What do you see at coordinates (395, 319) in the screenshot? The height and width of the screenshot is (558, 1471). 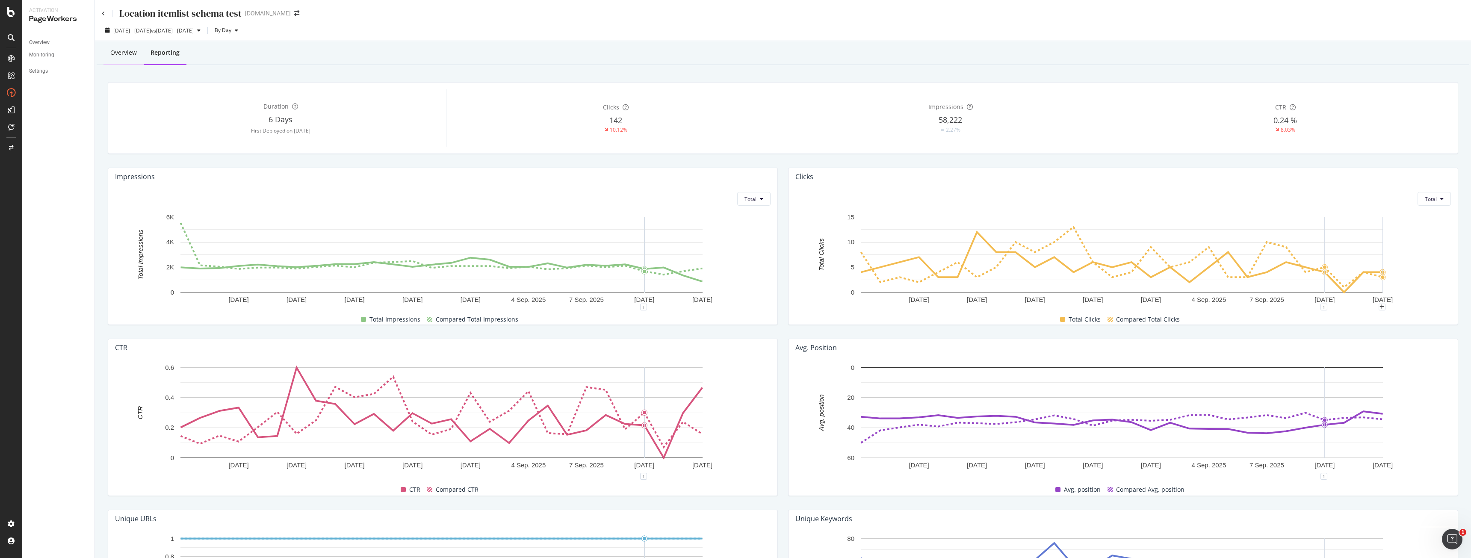 I see `span: Total Impressions` at bounding box center [395, 319].